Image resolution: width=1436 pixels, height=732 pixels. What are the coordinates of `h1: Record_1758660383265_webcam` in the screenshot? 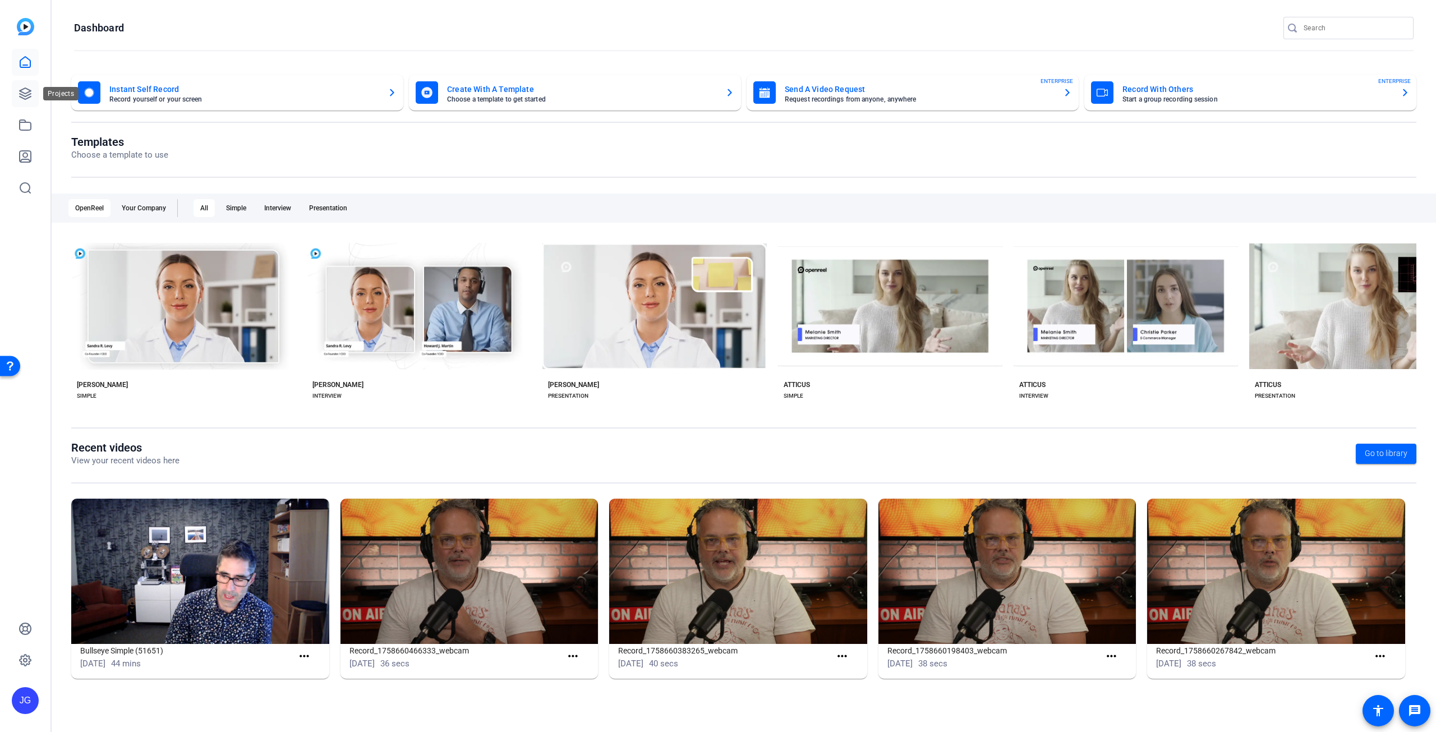 It's located at (724, 650).